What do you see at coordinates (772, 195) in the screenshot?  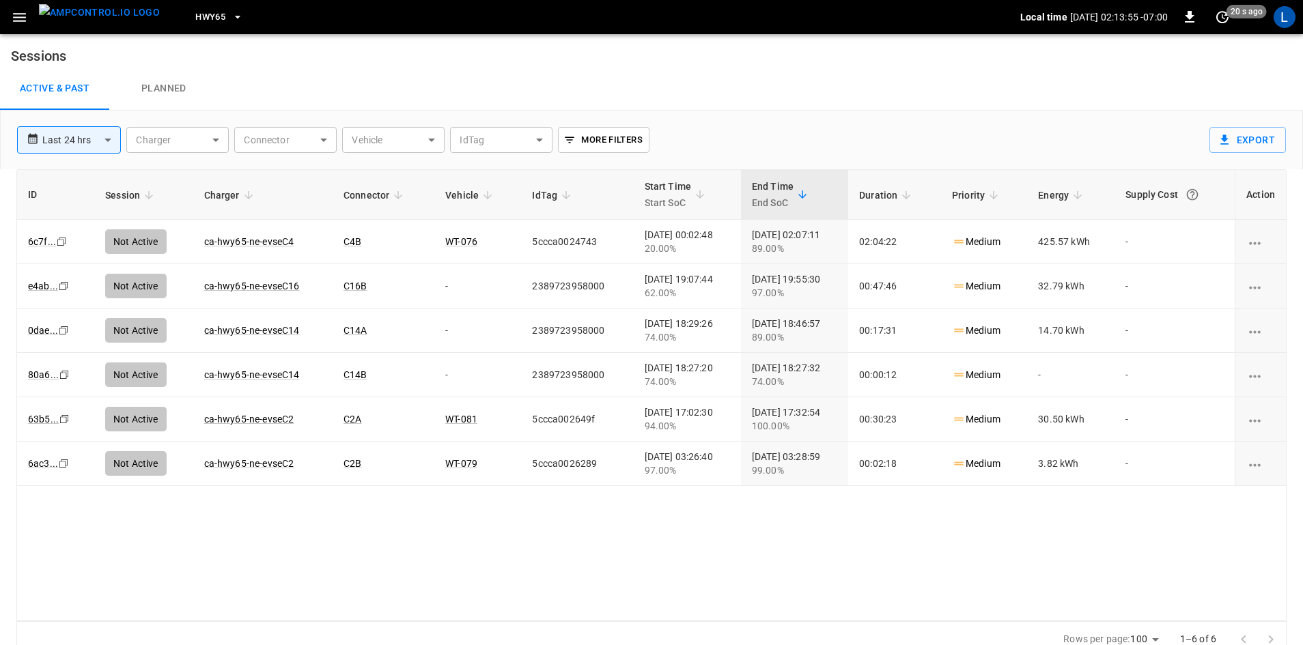 I see `div: End Time` at bounding box center [772, 195].